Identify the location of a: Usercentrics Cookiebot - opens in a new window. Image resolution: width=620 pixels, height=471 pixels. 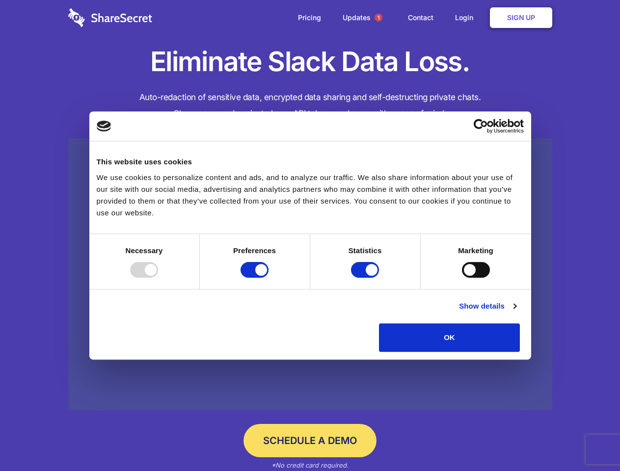
(481, 126).